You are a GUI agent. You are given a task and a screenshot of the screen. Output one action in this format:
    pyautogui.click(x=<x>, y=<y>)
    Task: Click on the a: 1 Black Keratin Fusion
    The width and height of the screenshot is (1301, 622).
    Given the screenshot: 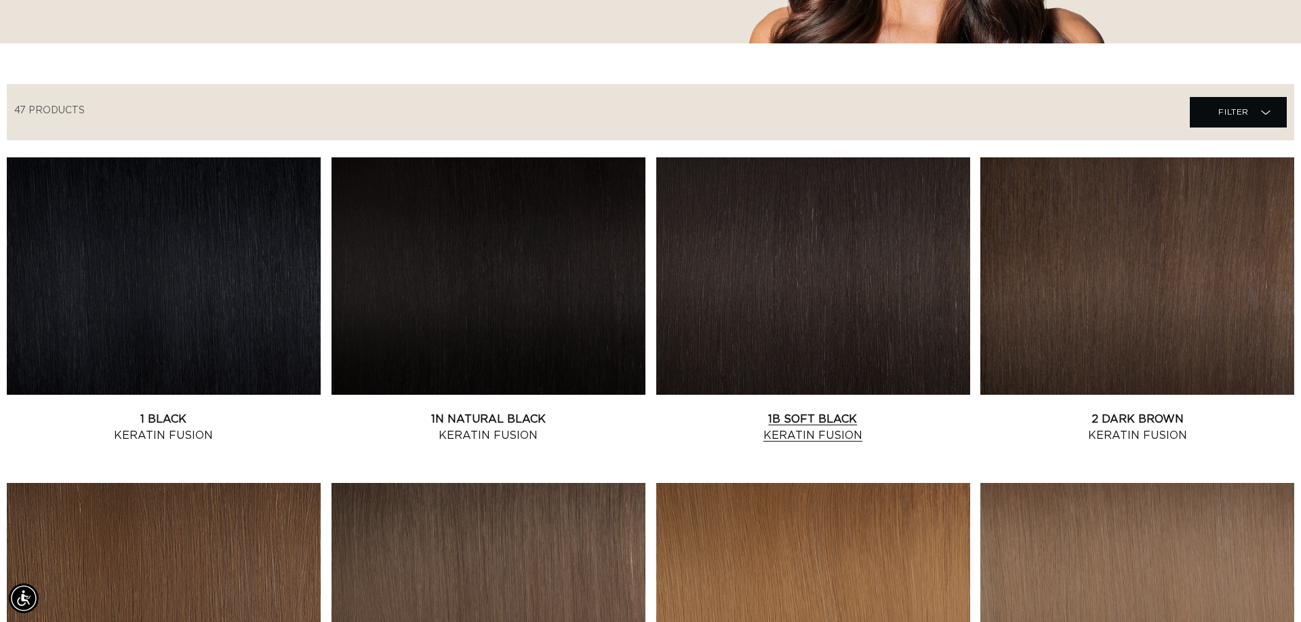 What is the action you would take?
    pyautogui.click(x=163, y=427)
    